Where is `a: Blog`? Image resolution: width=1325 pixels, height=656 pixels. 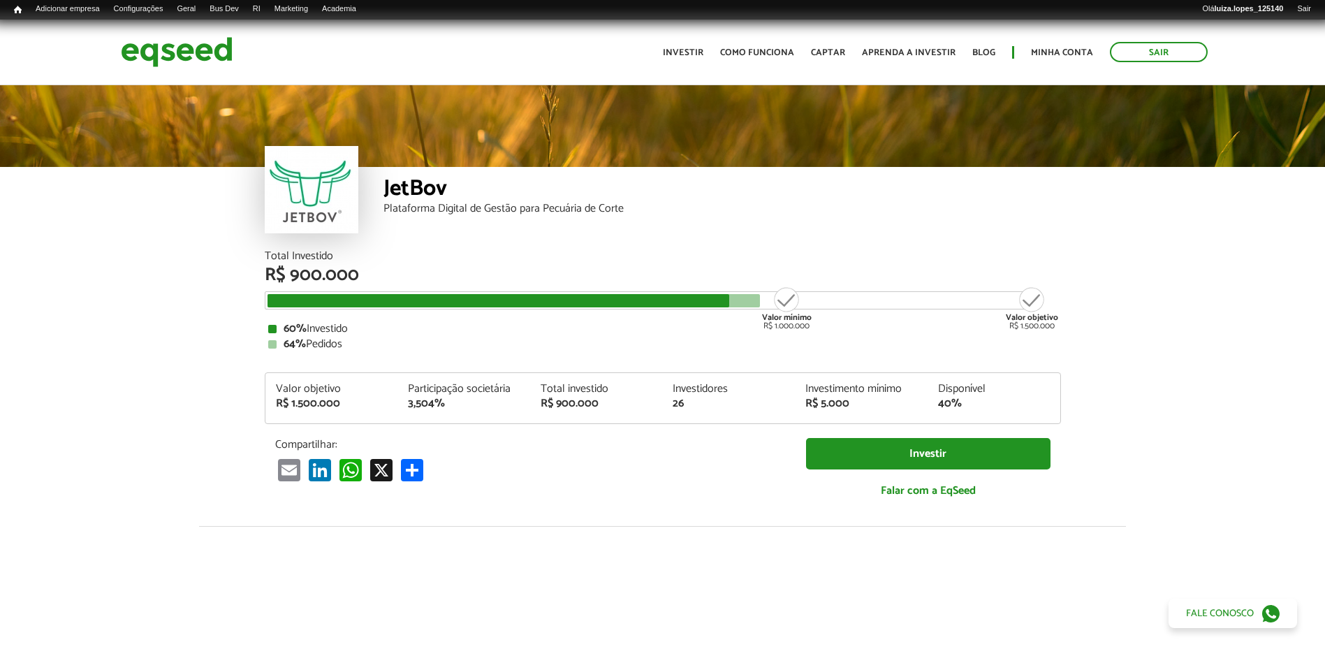
a: Blog is located at coordinates (983, 52).